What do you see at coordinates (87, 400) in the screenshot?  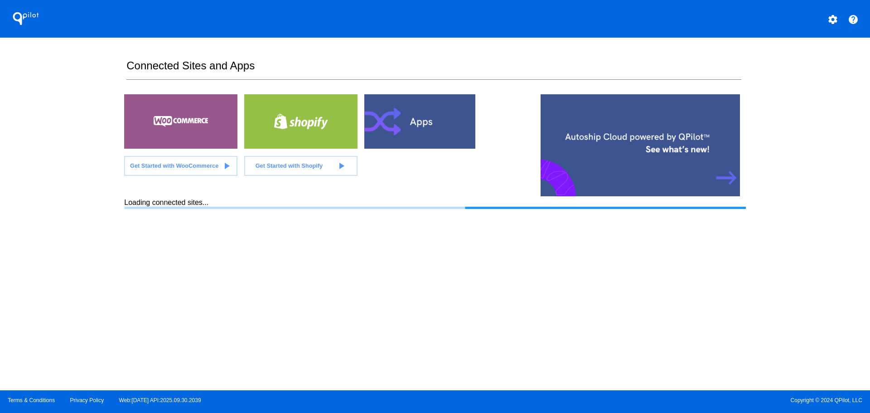 I see `a: Privacy Policy` at bounding box center [87, 400].